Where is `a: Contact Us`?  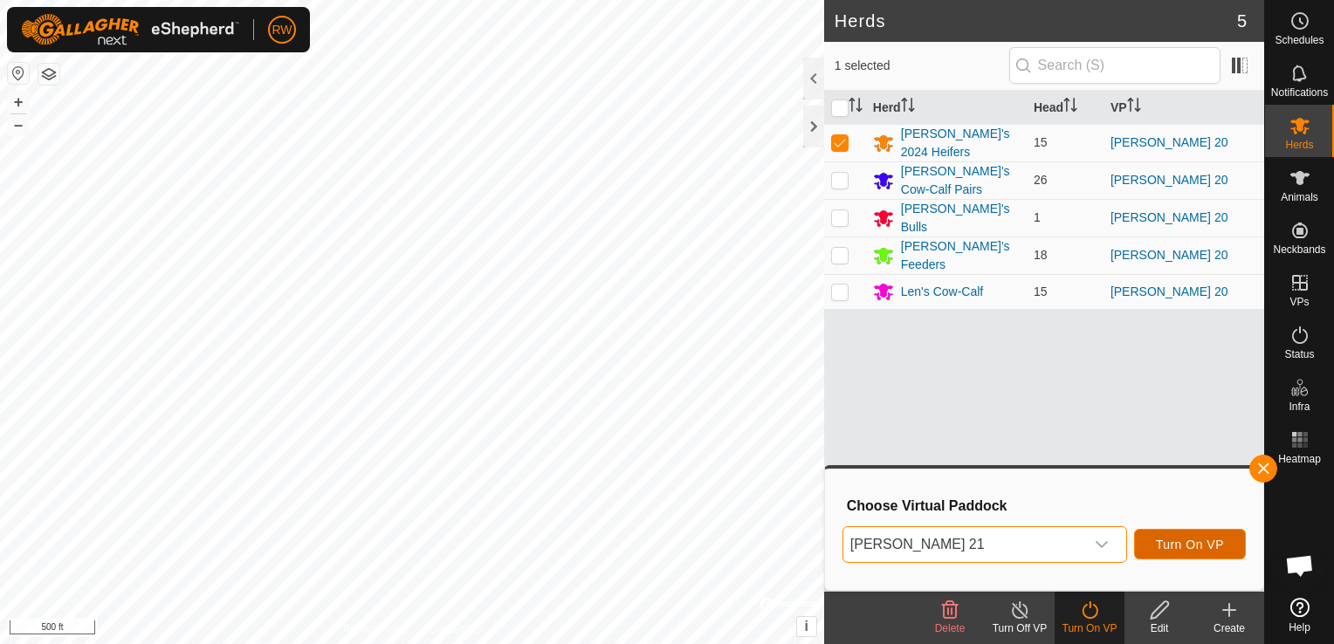 a: Contact Us is located at coordinates (455, 629).